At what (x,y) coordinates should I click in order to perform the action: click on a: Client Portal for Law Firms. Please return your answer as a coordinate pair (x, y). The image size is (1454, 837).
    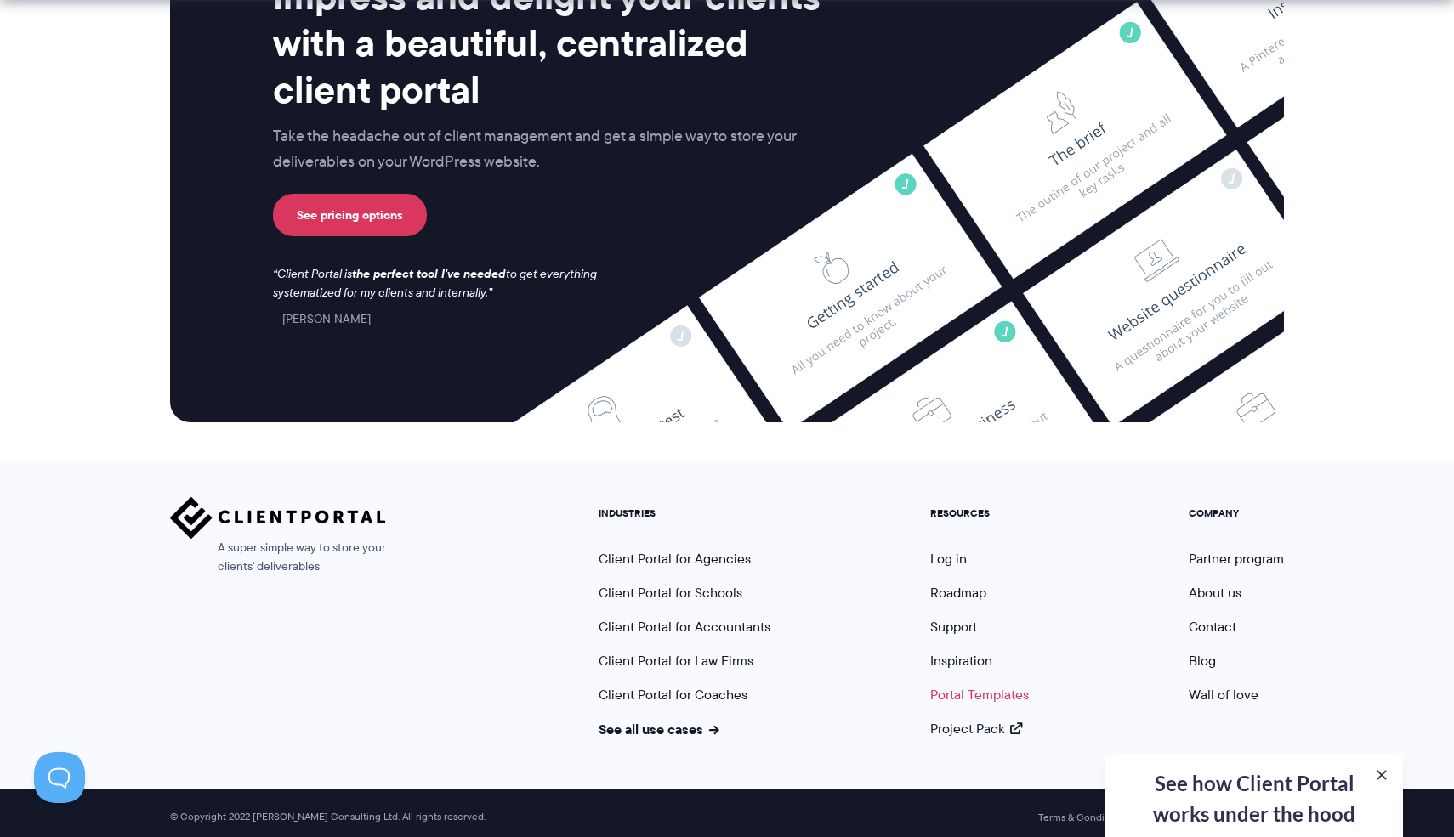
    Looking at the image, I should click on (676, 660).